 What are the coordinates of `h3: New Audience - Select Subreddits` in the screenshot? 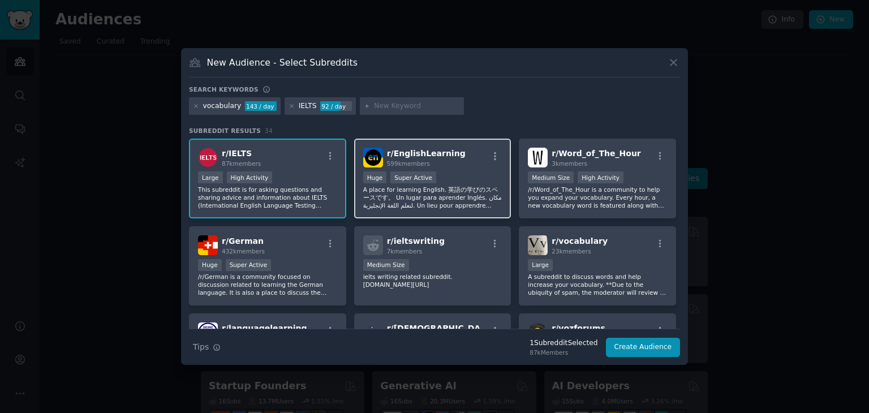 It's located at (282, 62).